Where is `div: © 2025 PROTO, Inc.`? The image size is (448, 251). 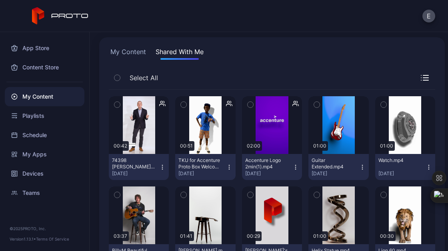 div: © 2025 PROTO, Inc. is located at coordinates (44, 228).